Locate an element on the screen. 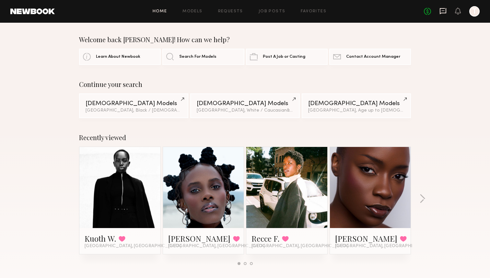 Image resolution: width=490 pixels, height=278 pixels. span: Contact Account Manager is located at coordinates (373, 57).